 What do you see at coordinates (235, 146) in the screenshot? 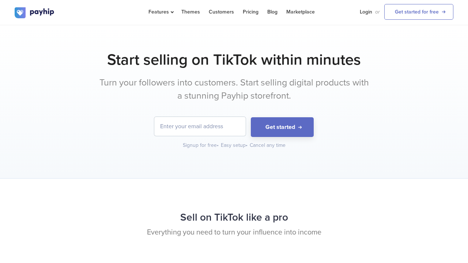
I see `div: Easy setup` at bounding box center [235, 146].